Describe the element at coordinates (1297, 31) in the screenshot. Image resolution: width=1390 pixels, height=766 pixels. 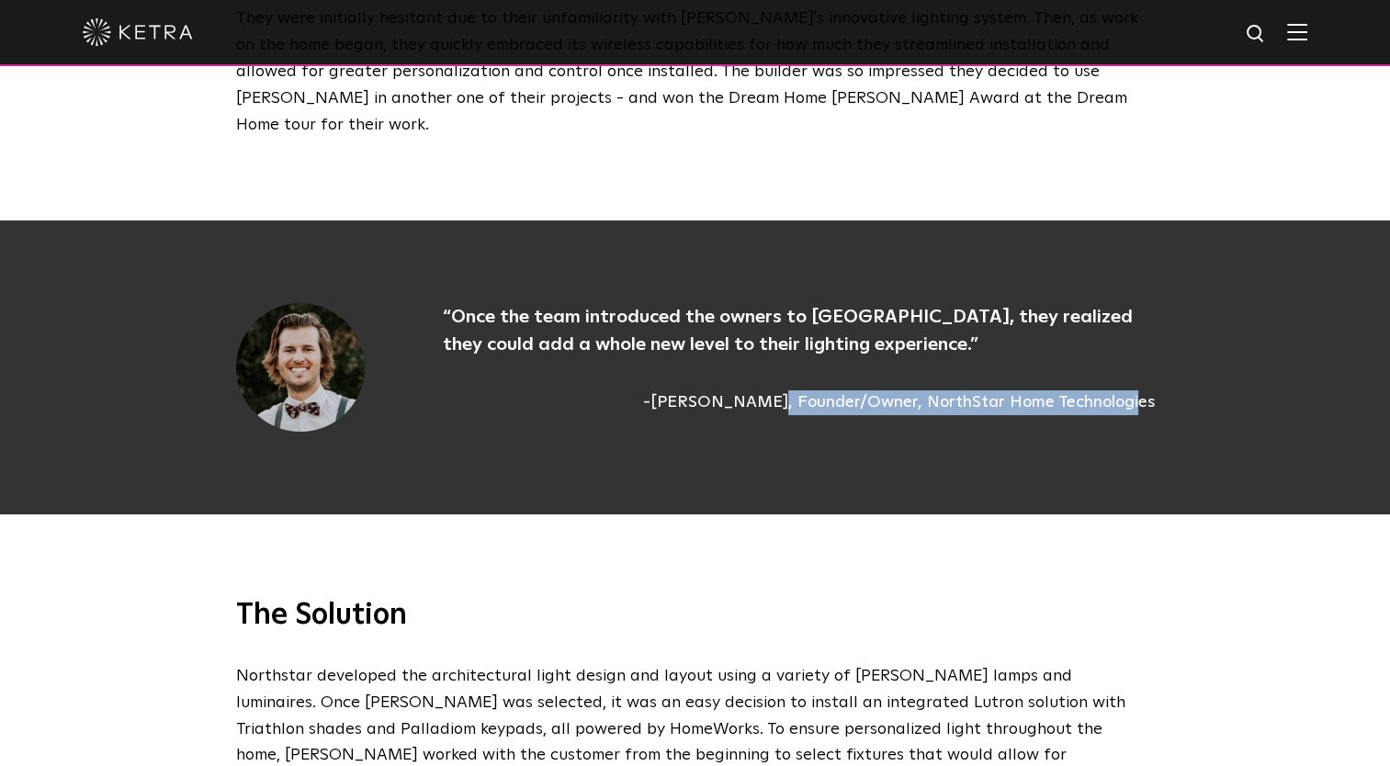
I see `img: Hamburger%20Nav.svg` at that location.